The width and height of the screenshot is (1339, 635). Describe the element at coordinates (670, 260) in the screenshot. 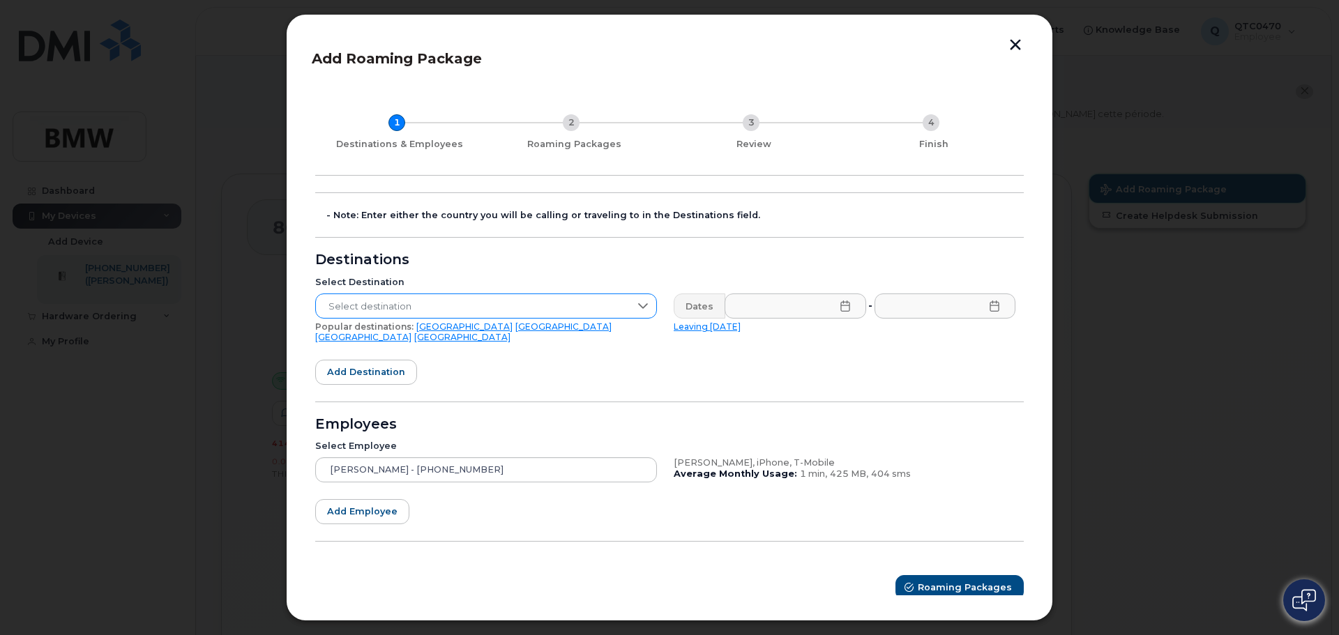

I see `div: Destinations` at that location.